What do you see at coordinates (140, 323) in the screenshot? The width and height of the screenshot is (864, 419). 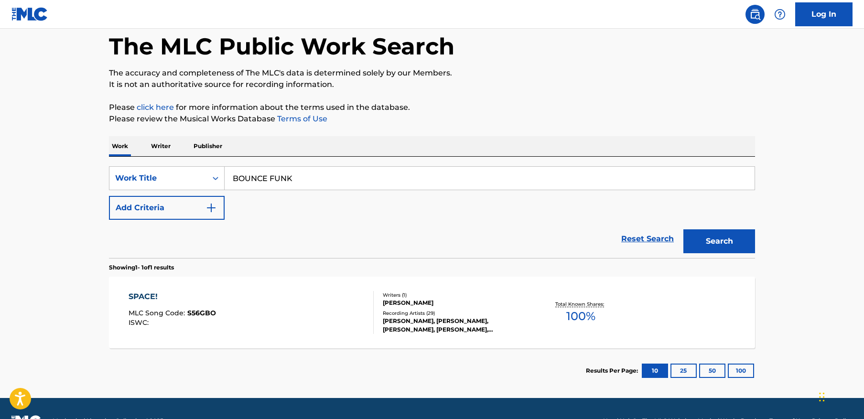 I see `span: ISWC :` at bounding box center [140, 323].